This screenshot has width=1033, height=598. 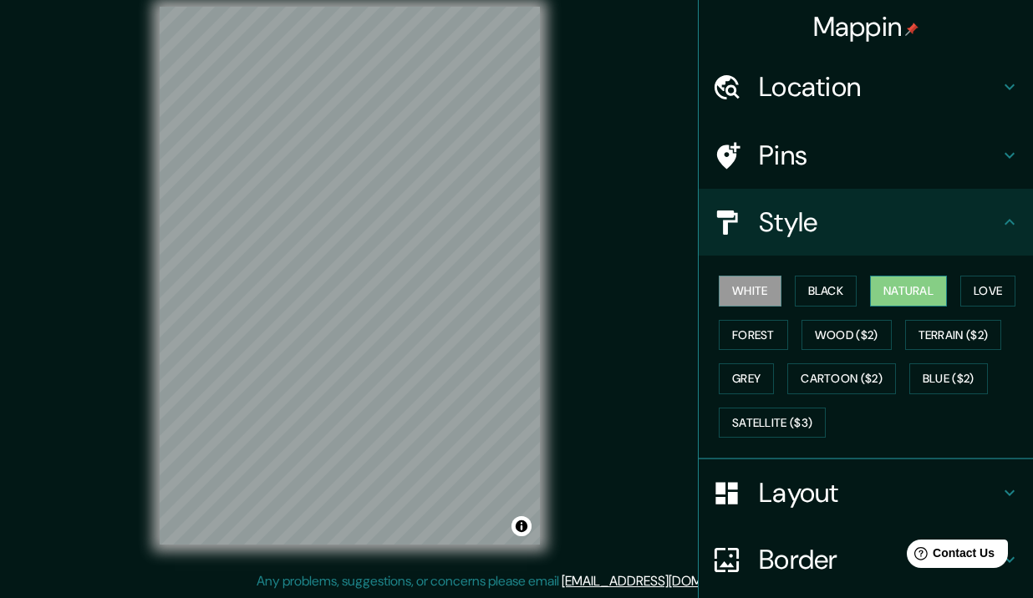 What do you see at coordinates (879, 222) in the screenshot?
I see `h4: Style` at bounding box center [879, 222].